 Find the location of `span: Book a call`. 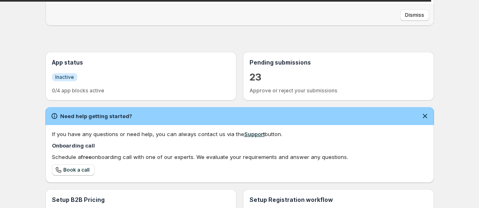

span: Book a call is located at coordinates (76, 170).